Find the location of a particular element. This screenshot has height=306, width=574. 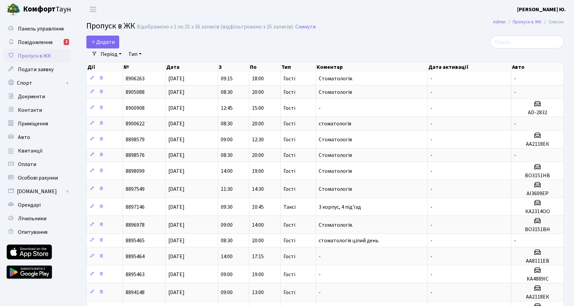

span: 09:30 is located at coordinates (226, 207).